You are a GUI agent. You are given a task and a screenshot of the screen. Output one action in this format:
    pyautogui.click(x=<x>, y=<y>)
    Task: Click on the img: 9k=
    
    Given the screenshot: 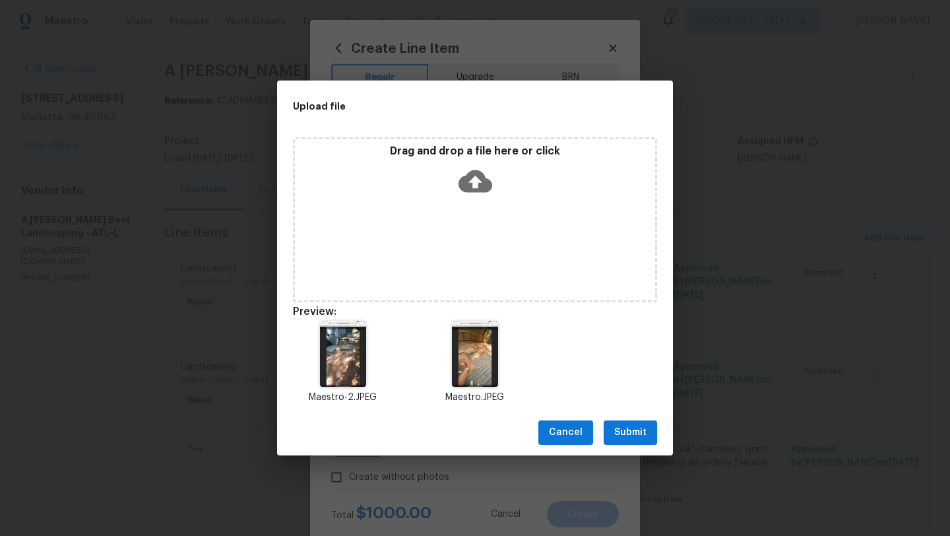 What is the action you would take?
    pyautogui.click(x=343, y=354)
    